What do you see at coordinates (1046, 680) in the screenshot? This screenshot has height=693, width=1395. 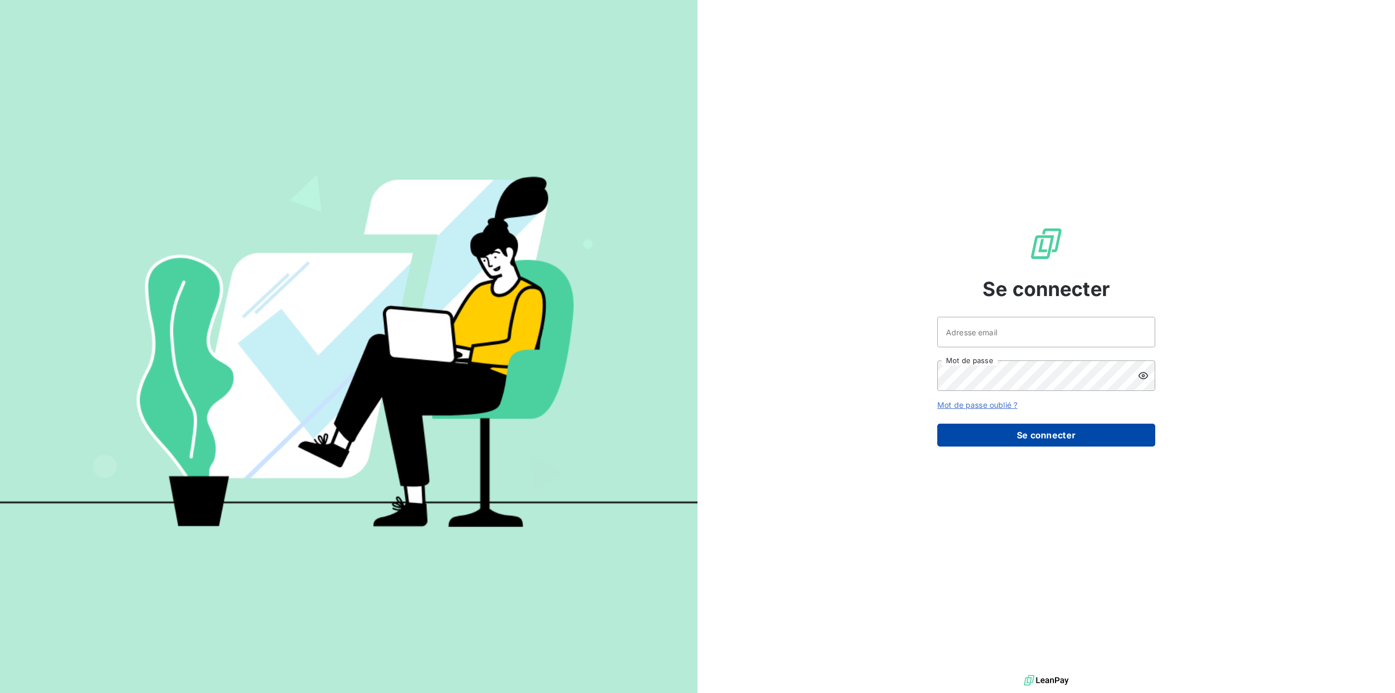 I see `img: logo` at bounding box center [1046, 680].